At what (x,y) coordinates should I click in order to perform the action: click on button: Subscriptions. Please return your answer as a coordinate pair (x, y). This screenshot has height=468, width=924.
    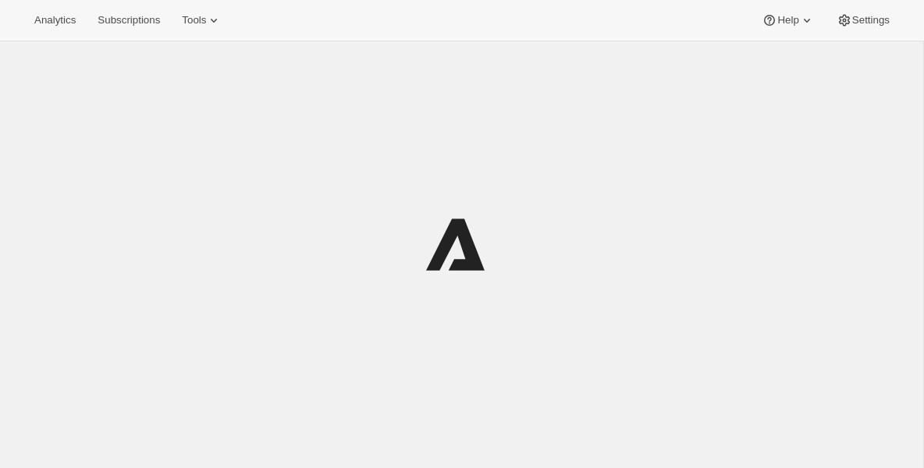
    Looking at the image, I should click on (129, 20).